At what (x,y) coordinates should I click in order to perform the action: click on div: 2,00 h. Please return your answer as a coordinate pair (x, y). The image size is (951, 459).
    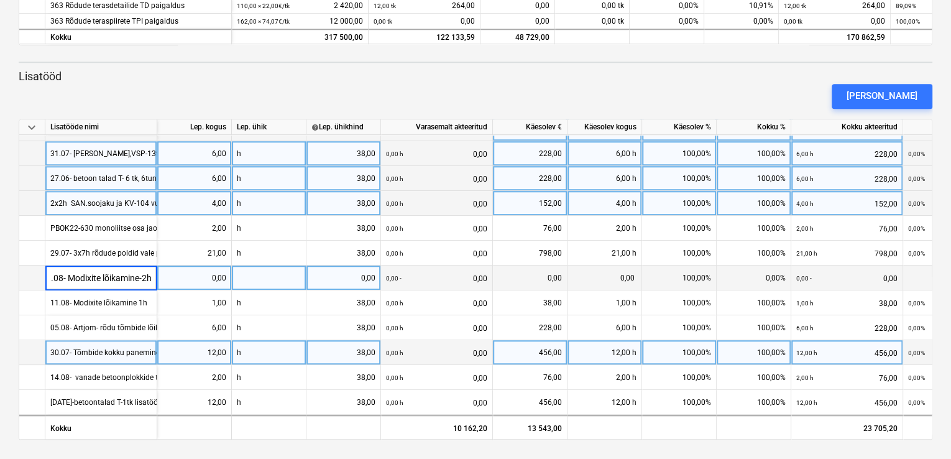
    Looking at the image, I should click on (605, 377).